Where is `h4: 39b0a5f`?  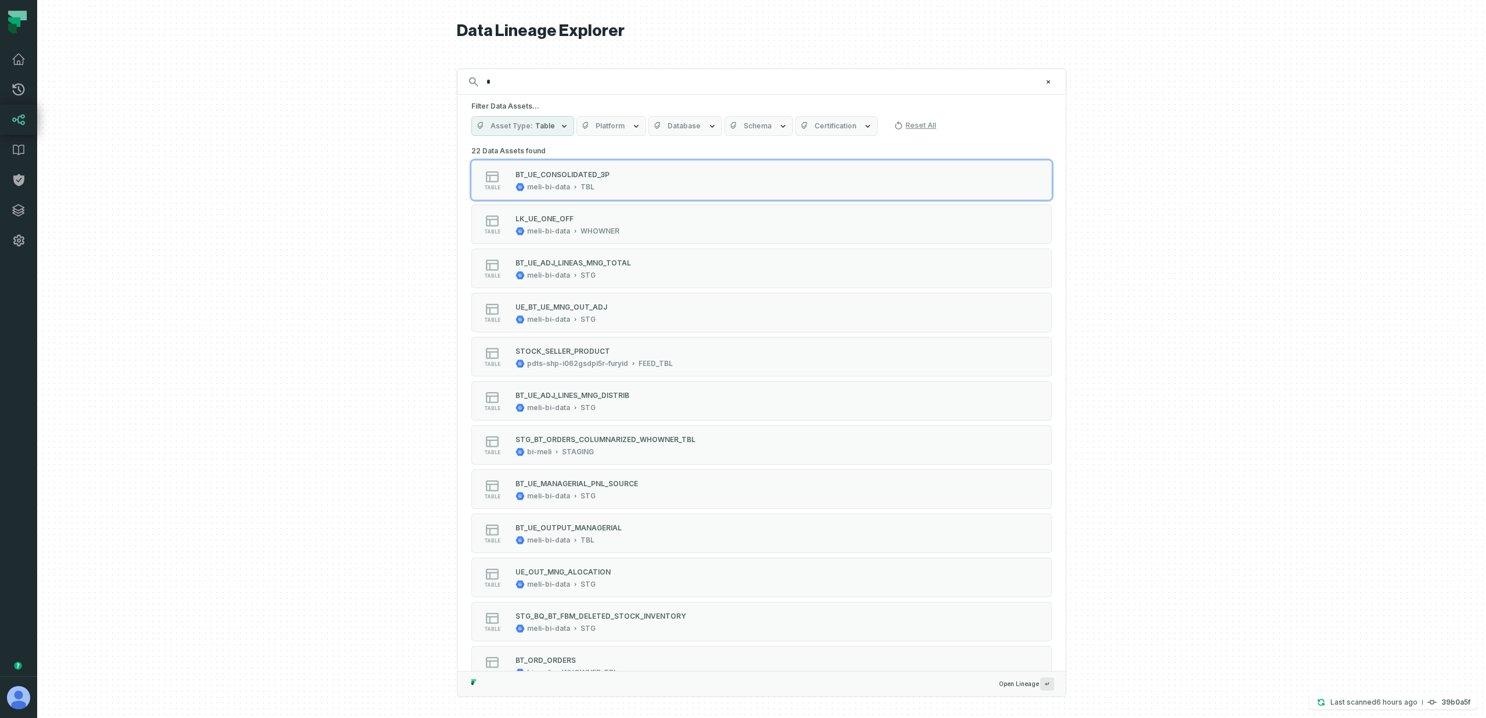
h4: 39b0a5f is located at coordinates (1456, 702).